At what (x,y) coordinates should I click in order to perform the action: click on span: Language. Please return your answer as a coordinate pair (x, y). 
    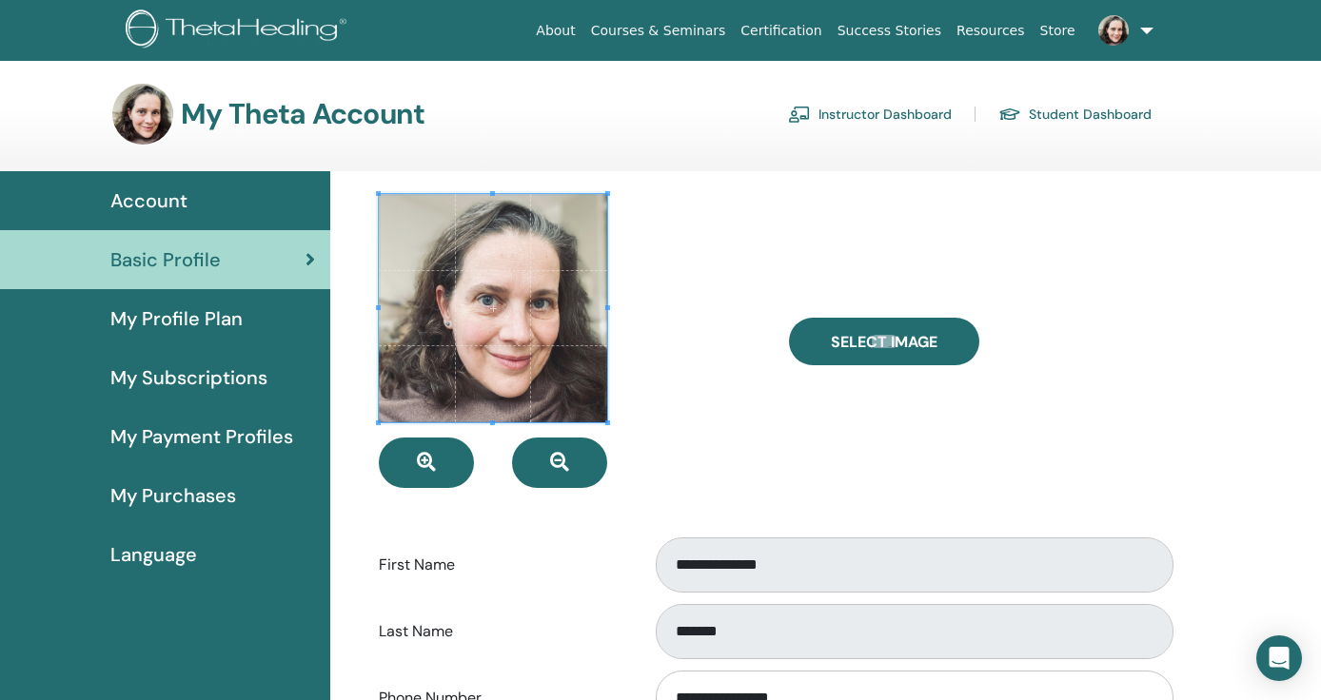
    Looking at the image, I should click on (153, 555).